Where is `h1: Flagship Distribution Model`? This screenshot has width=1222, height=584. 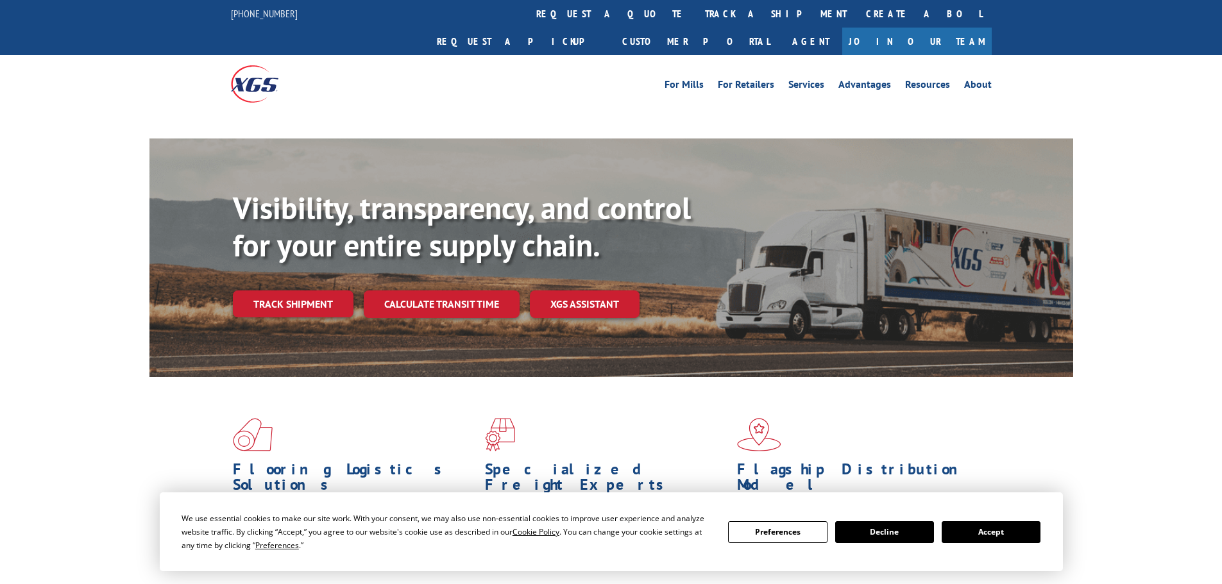
h1: Flagship Distribution Model is located at coordinates (858, 480).